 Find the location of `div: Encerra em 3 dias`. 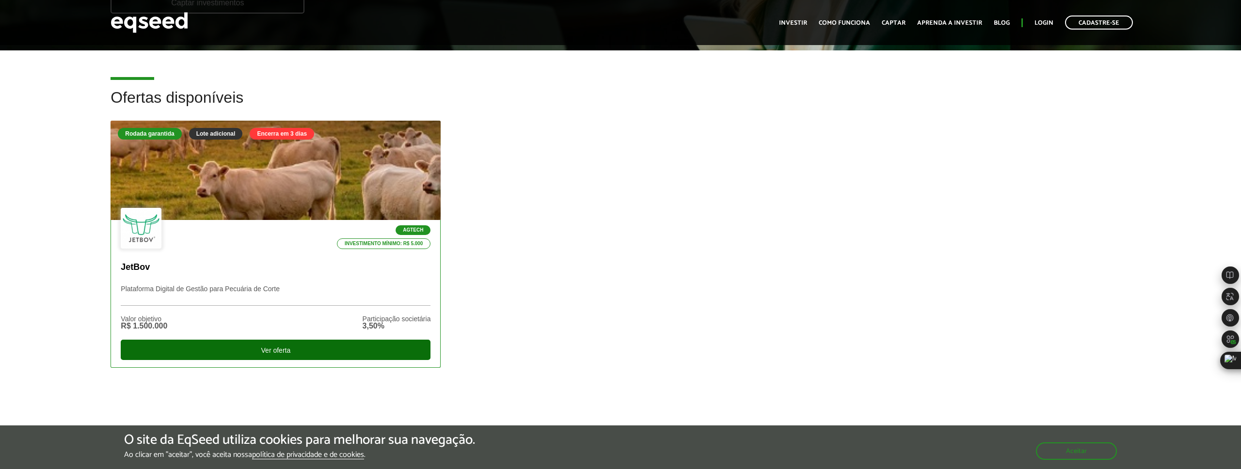

div: Encerra em 3 dias is located at coordinates (282, 134).